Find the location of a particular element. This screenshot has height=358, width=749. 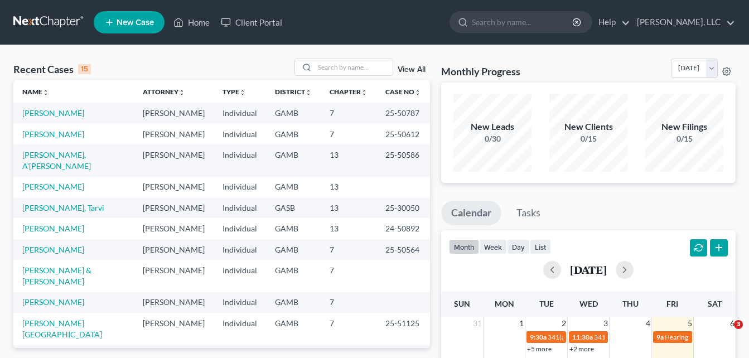

td: 25-50564 is located at coordinates (403, 249).